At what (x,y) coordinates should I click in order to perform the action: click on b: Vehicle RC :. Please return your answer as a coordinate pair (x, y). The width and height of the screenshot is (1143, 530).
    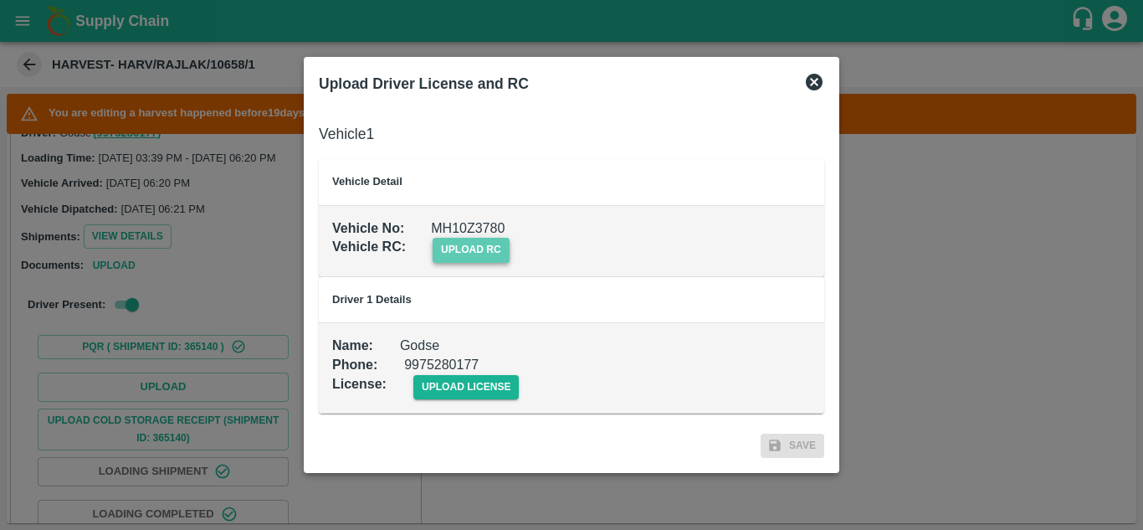
    Looking at the image, I should click on (369, 246).